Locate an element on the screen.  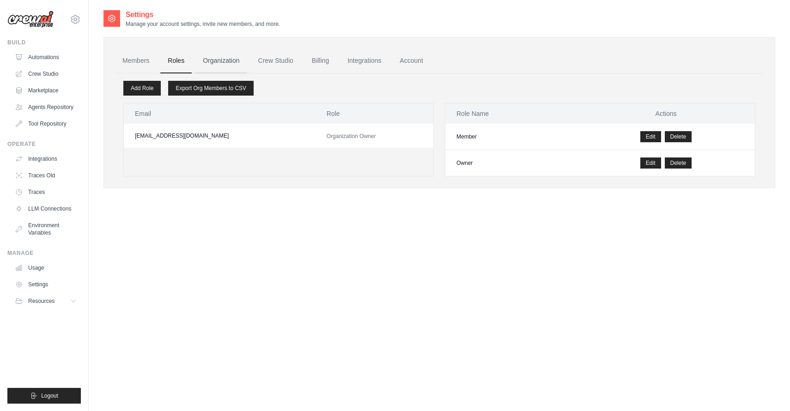
a: LLM Connections is located at coordinates (46, 209).